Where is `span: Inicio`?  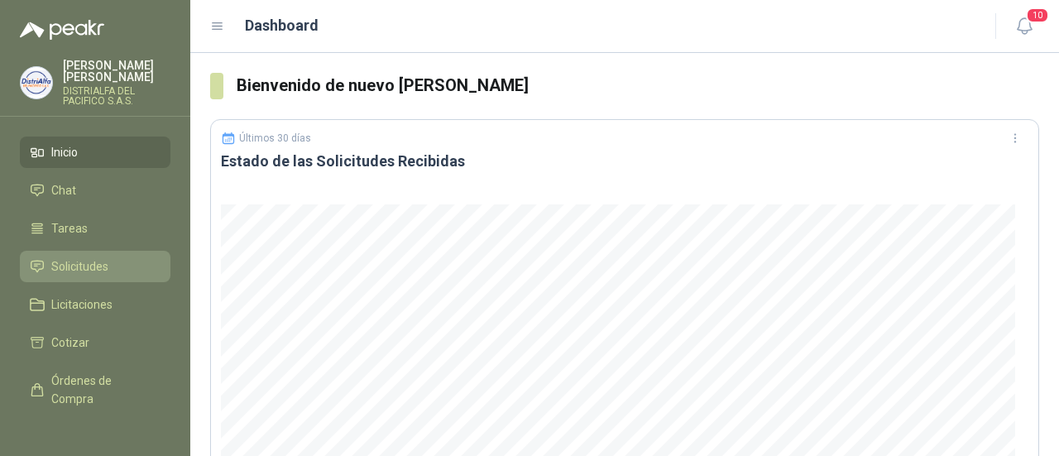
span: Inicio is located at coordinates (65, 152).